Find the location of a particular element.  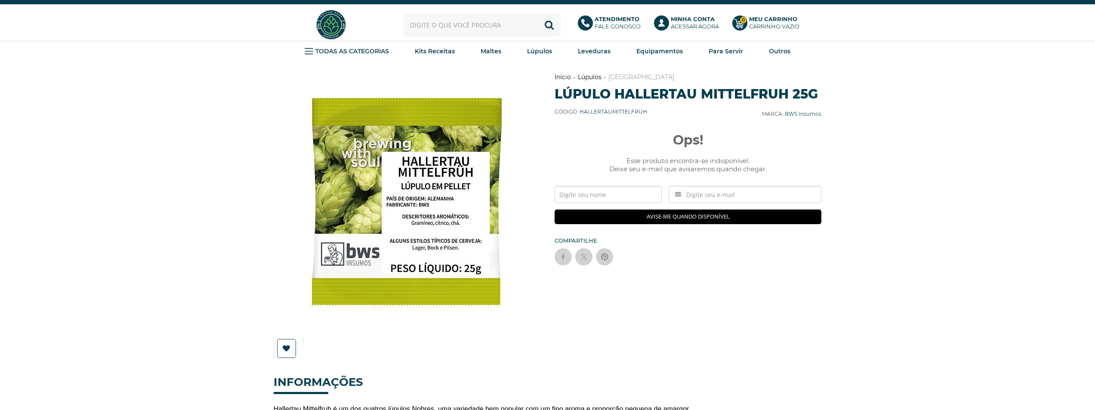

span: HALLERTAUMITTELFRUH is located at coordinates (613, 111).